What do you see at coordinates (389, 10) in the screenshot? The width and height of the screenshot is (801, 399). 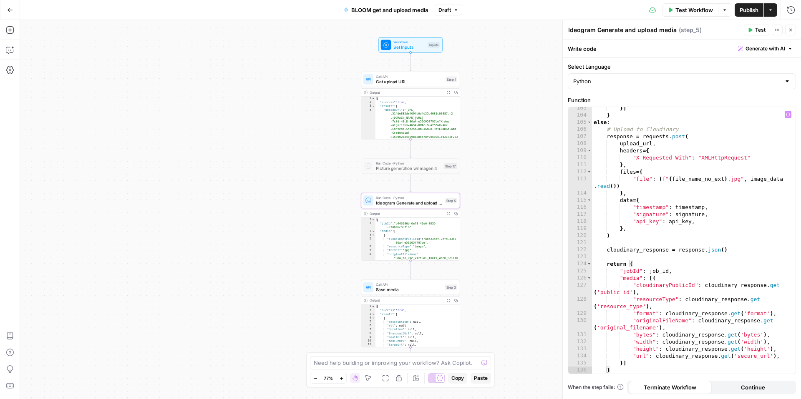 I see `span: BLOOM get and upload media` at bounding box center [389, 10].